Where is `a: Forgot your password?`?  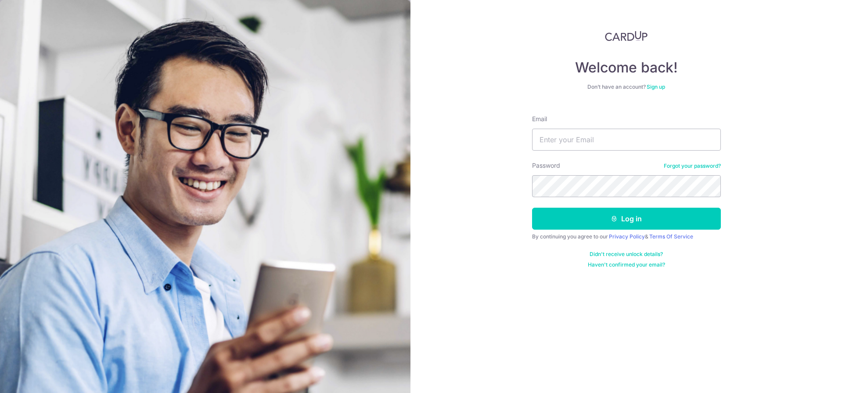
a: Forgot your password? is located at coordinates (692, 166).